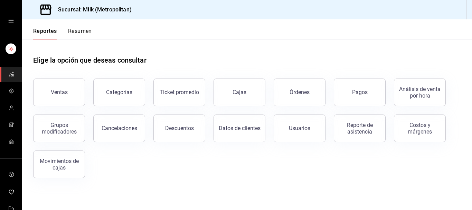 The width and height of the screenshot is (472, 210). What do you see at coordinates (420, 92) in the screenshot?
I see `button: Análisis de venta por hora` at bounding box center [420, 92].